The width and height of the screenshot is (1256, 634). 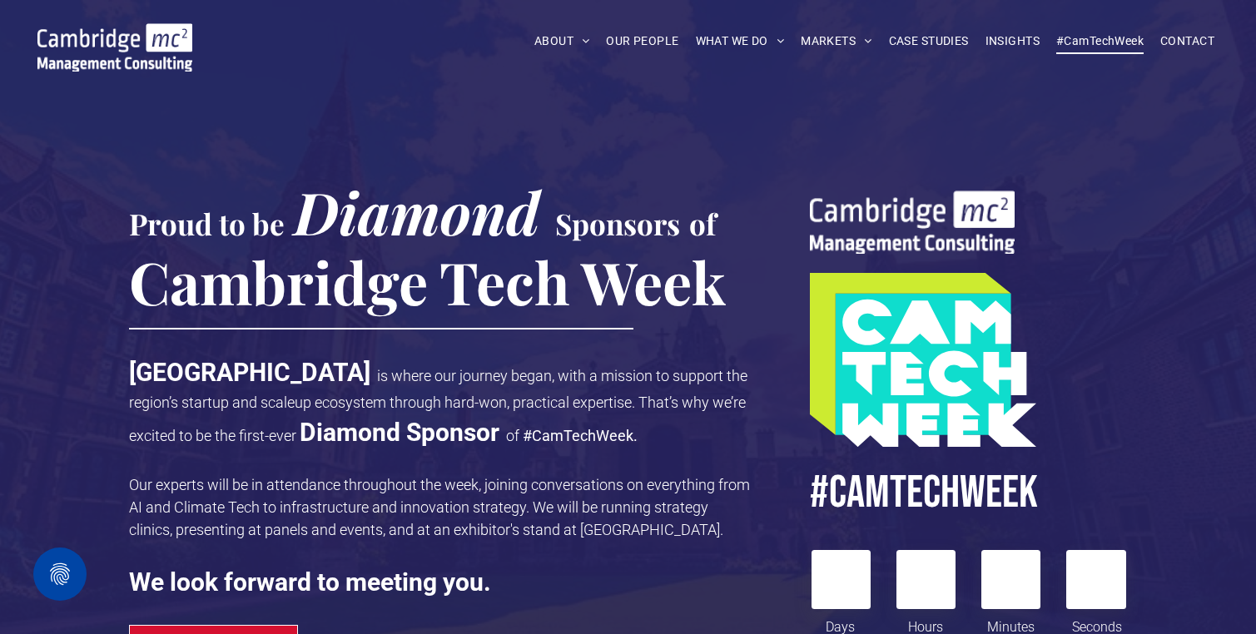 What do you see at coordinates (929, 41) in the screenshot?
I see `a: CASE STUDIES` at bounding box center [929, 41].